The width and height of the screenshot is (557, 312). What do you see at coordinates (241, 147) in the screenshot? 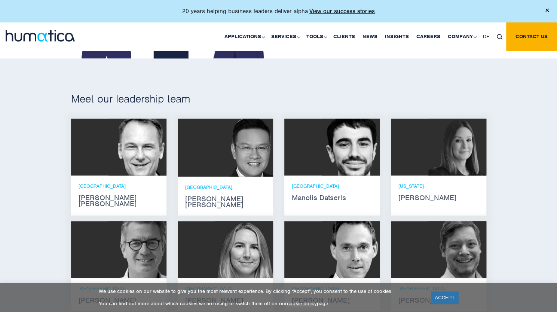
I see `img: Jen Jee Chan` at bounding box center [241, 147].